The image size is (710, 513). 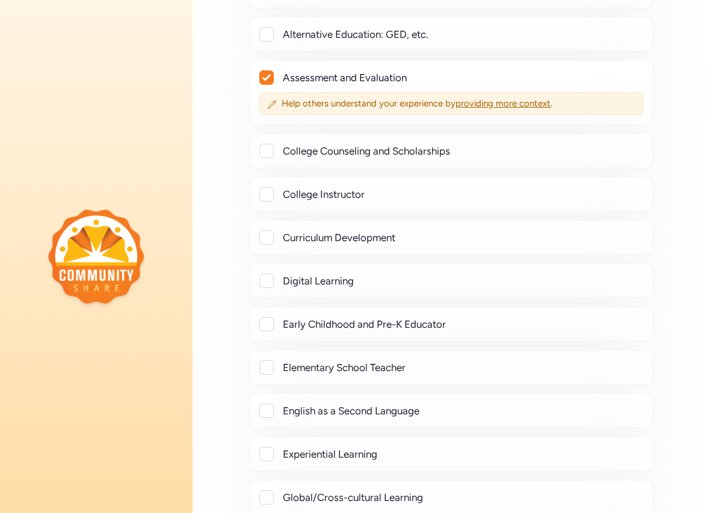 I want to click on img: logo, so click(x=96, y=256).